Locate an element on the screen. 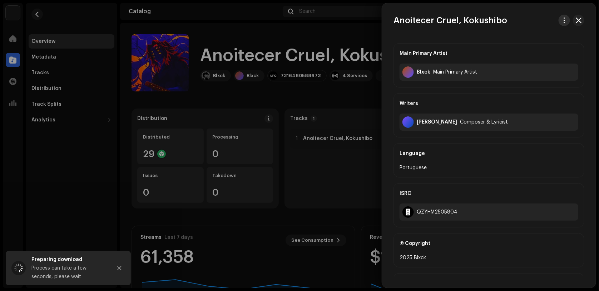 Image resolution: width=599 pixels, height=291 pixels. div: Portuguese is located at coordinates (489, 168).